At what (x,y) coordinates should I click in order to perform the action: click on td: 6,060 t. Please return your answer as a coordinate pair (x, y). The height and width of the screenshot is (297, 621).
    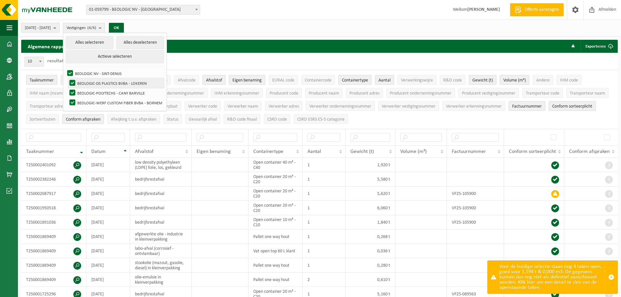
    Looking at the image, I should click on (370, 208).